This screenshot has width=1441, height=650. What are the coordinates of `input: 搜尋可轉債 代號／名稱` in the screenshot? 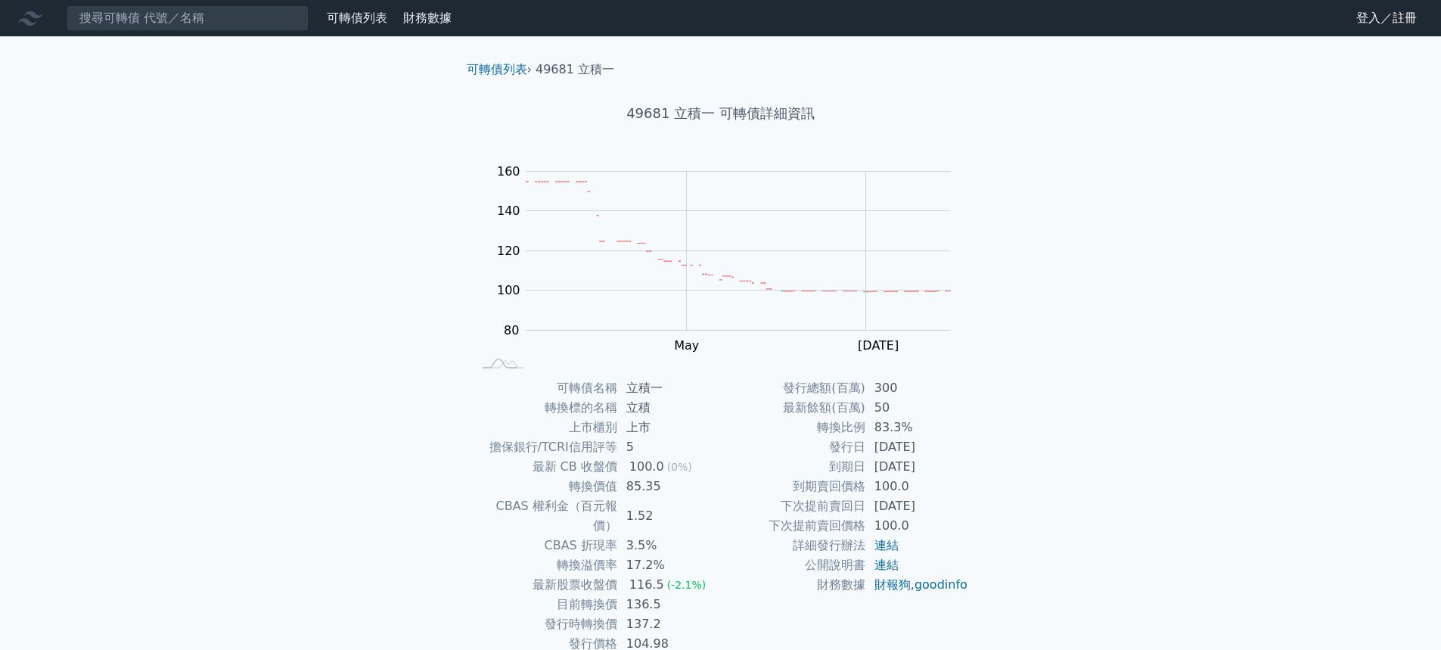 It's located at (188, 18).